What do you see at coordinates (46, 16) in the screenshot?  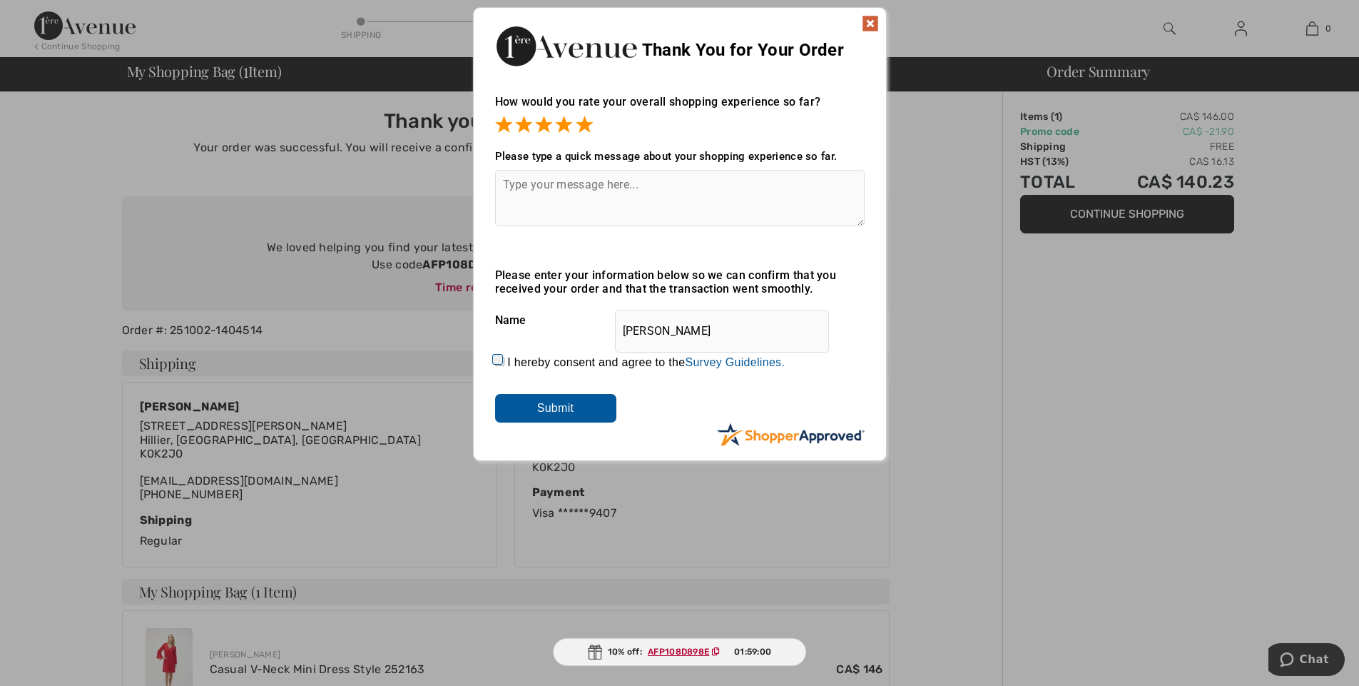 I see `span: Chat` at bounding box center [46, 16].